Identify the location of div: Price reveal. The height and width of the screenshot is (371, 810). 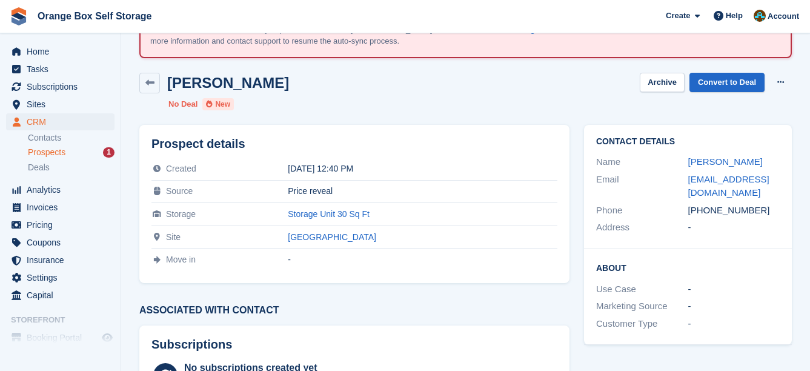
(422, 191).